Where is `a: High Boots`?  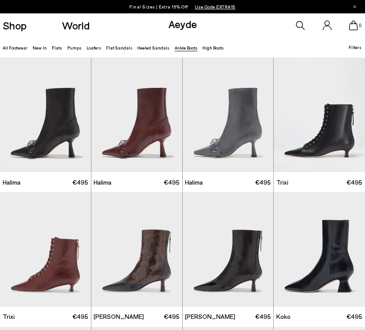 a: High Boots is located at coordinates (213, 48).